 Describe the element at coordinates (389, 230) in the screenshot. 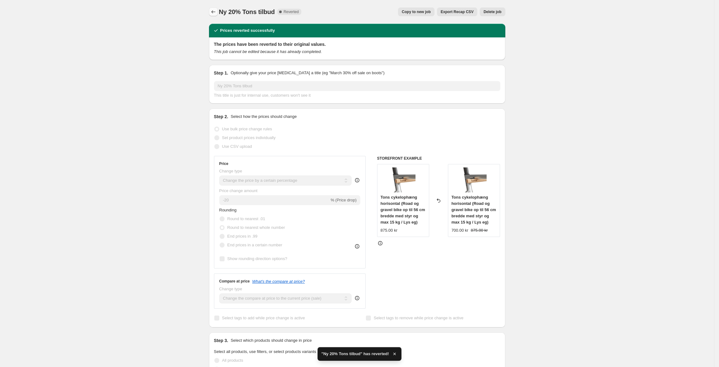

I see `div: 875.00 kr` at that location.